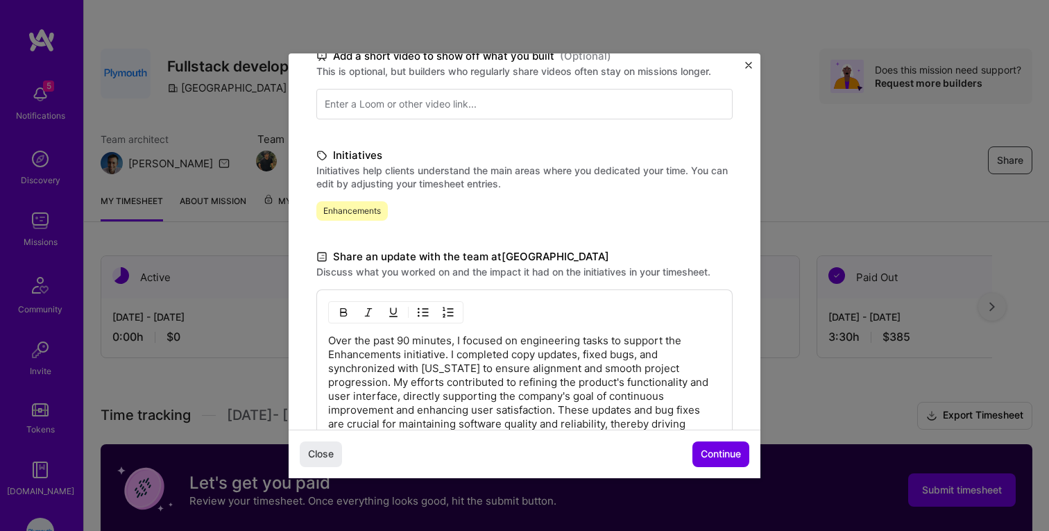  What do you see at coordinates (322, 56) in the screenshot?
I see `i: icon TvBlack` at bounding box center [322, 56].